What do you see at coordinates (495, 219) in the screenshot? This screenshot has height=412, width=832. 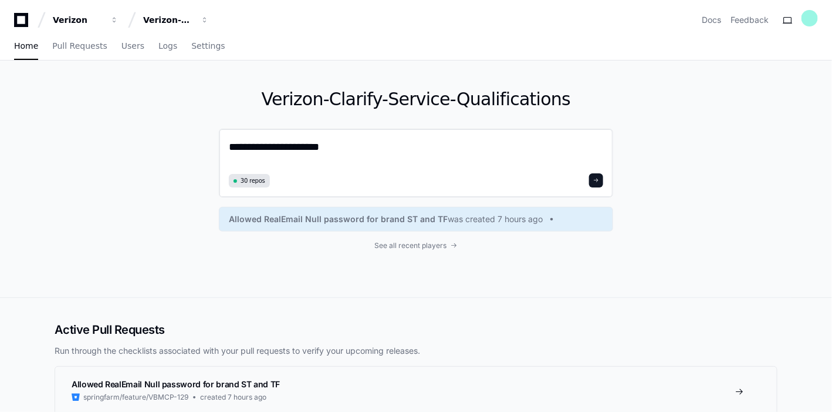 I see `span: was created 7 hours ago` at bounding box center [495, 219].